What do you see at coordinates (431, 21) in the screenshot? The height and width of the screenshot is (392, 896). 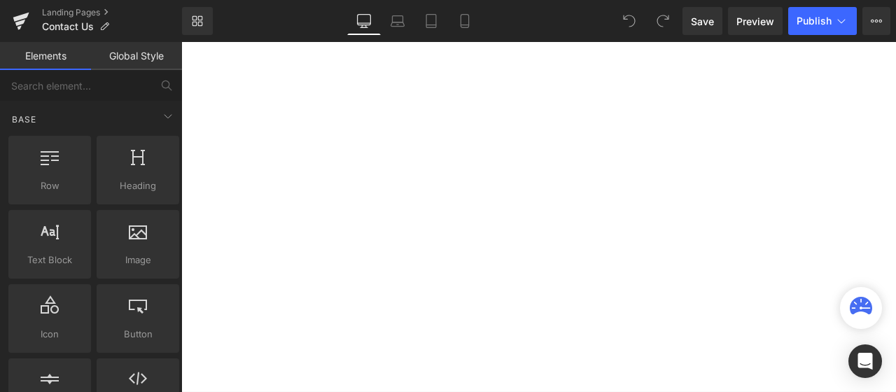 I see `a: Tablet` at bounding box center [431, 21].